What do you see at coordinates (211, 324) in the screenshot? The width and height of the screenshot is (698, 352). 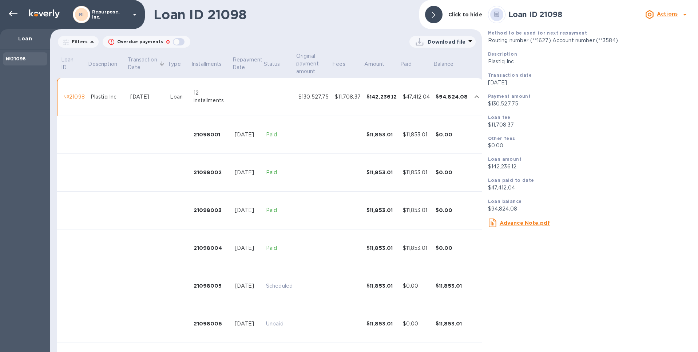 I see `div: 21098006` at bounding box center [211, 324].